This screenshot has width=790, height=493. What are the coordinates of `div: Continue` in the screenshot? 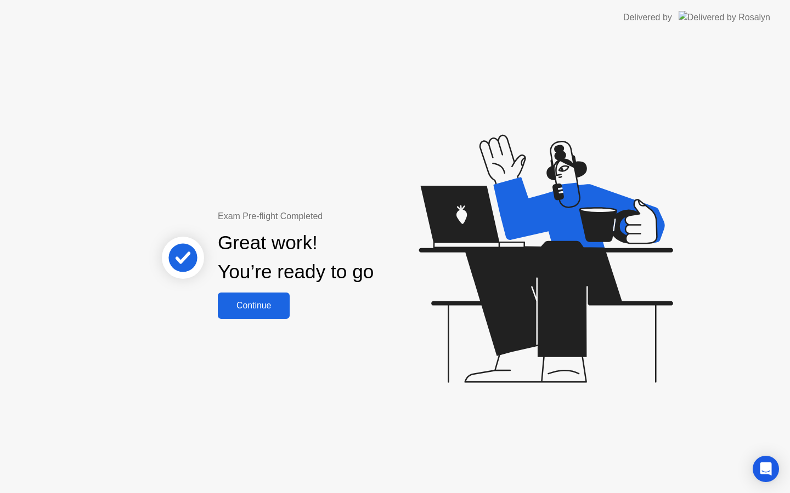 It's located at (253, 306).